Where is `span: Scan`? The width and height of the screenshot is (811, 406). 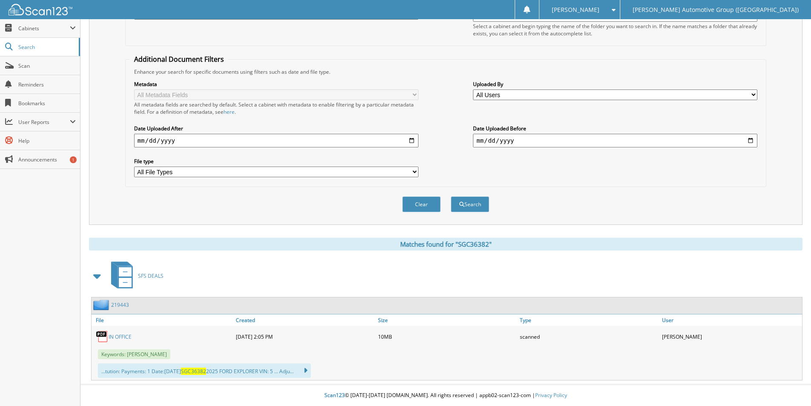
span: Scan is located at coordinates (47, 66).